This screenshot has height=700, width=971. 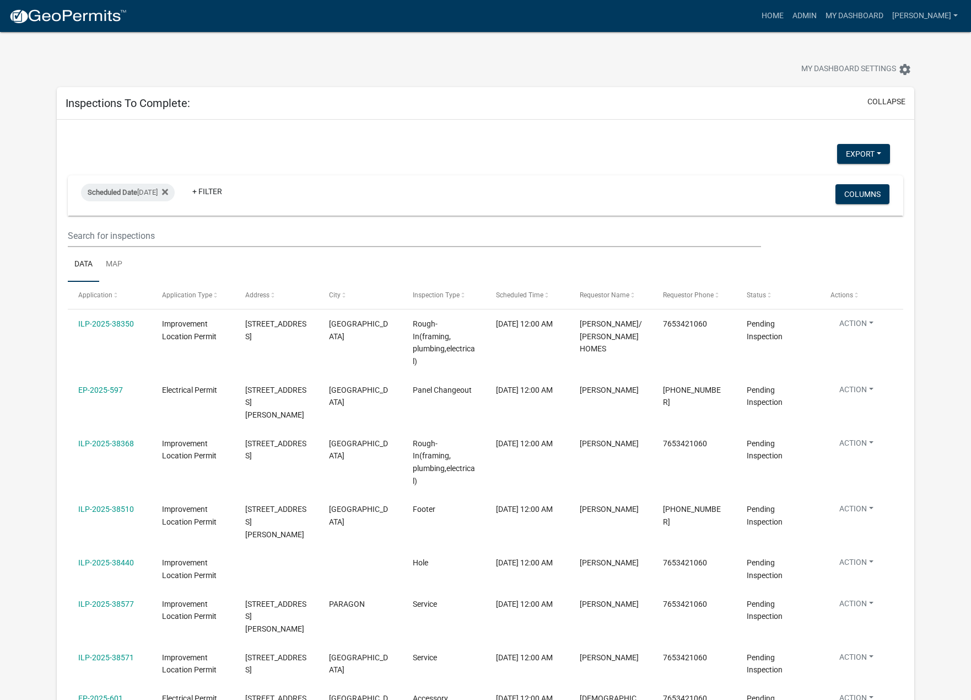 I want to click on span: 2116 DILLMAN RD, so click(x=276, y=522).